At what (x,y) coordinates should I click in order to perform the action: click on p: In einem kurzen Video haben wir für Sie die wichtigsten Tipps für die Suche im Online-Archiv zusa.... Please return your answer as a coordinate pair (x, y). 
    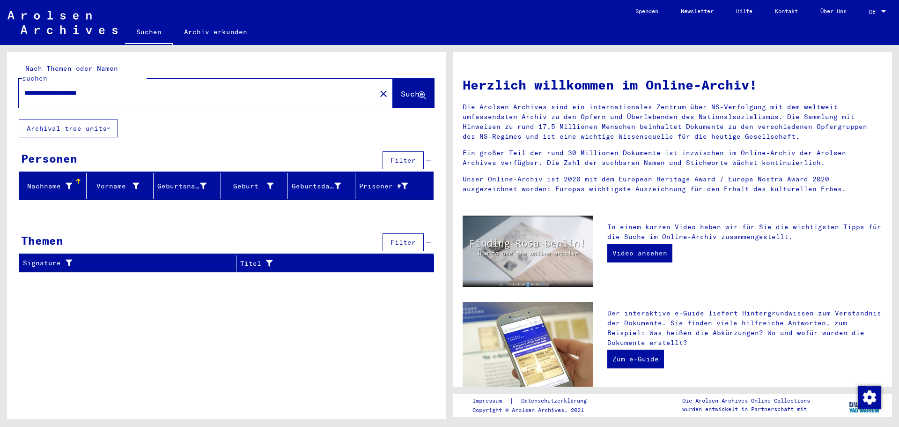
    Looking at the image, I should click on (745, 232).